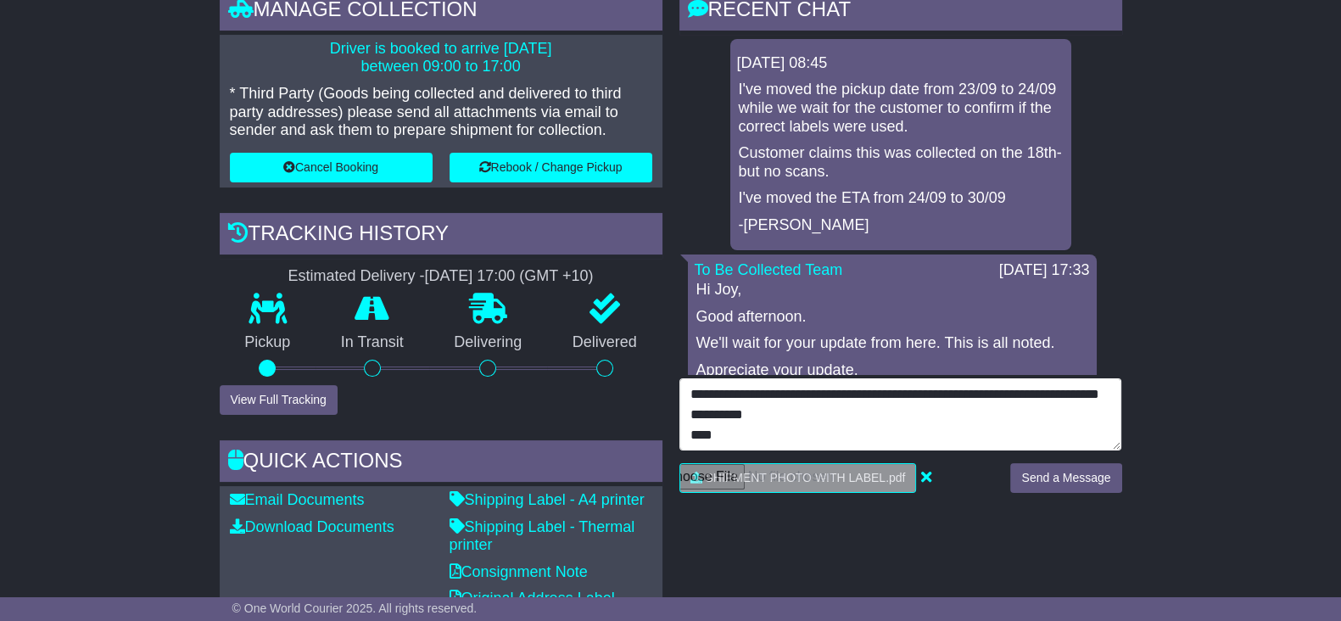 This screenshot has height=621, width=1341. I want to click on p: Appreciate your update., so click(893, 371).